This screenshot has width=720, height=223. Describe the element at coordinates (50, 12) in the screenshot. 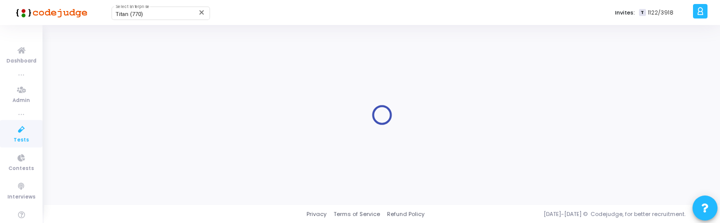

I see `img: logo` at that location.